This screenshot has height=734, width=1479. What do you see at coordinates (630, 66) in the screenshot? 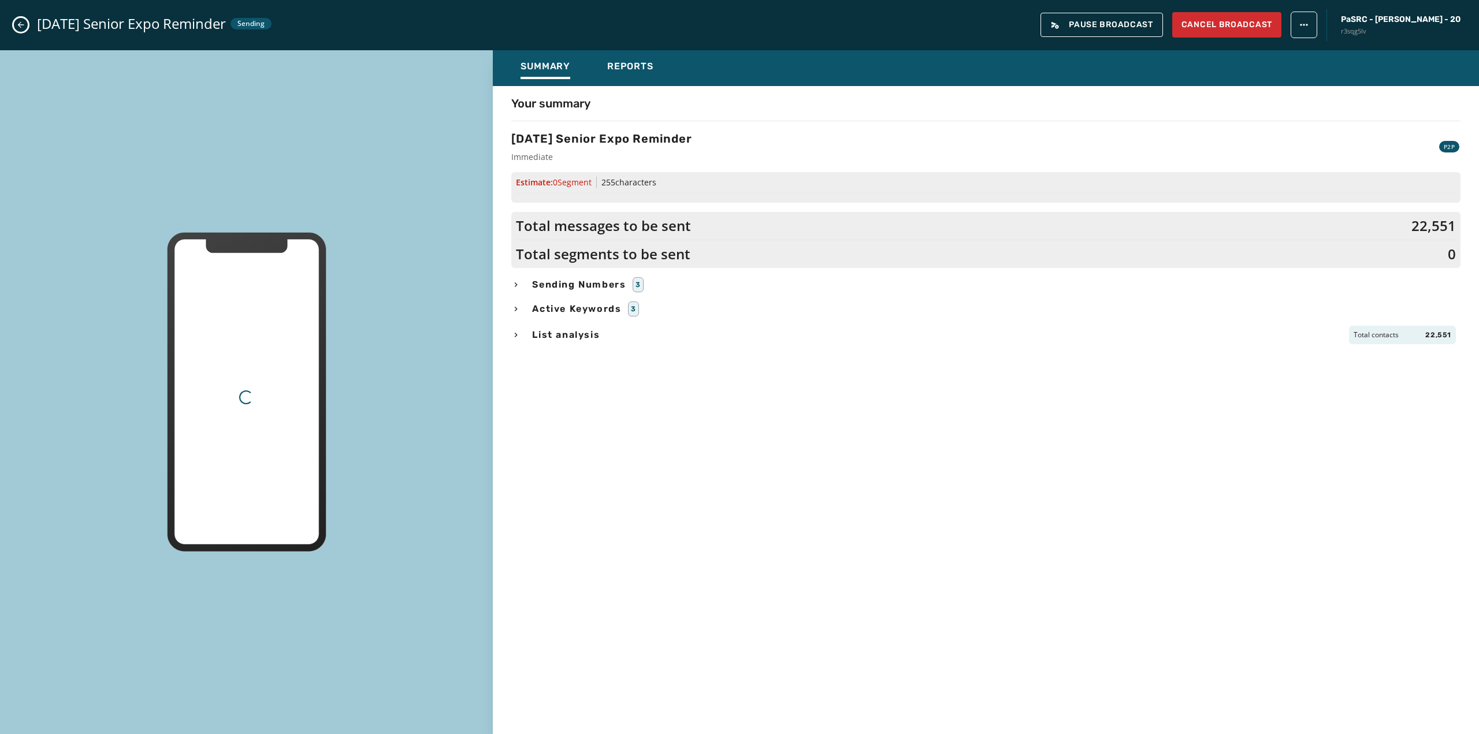
I see `span: Reports` at bounding box center [630, 66].